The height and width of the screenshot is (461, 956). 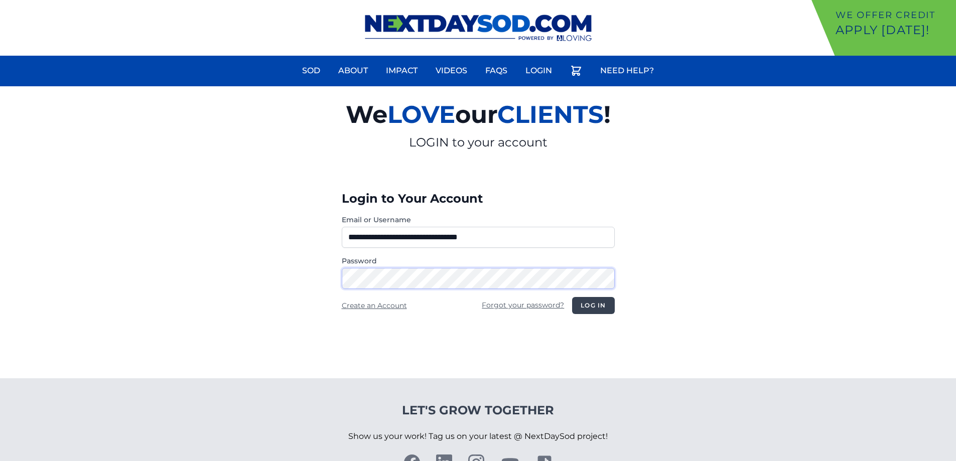 I want to click on span: LOVE, so click(x=421, y=114).